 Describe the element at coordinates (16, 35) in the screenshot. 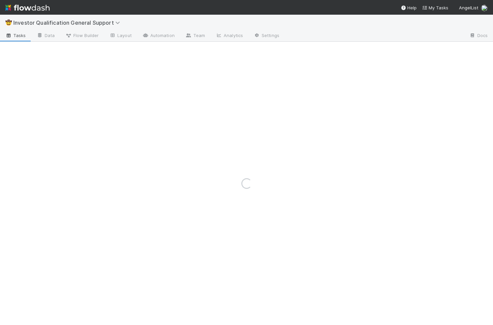

I see `span: Tasks` at that location.